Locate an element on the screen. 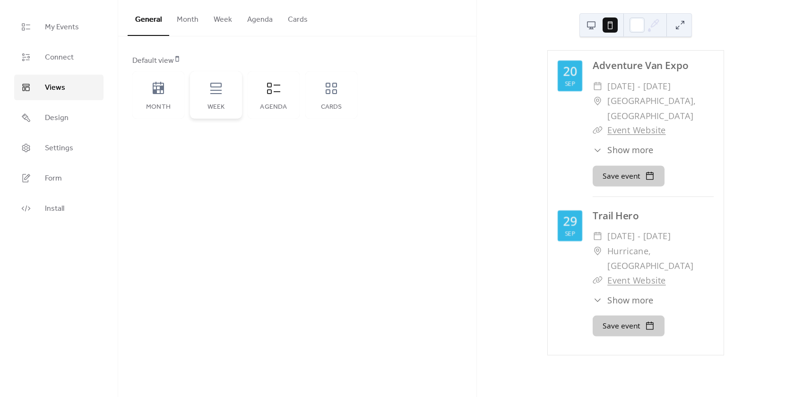 Image resolution: width=794 pixels, height=397 pixels. a: Settings is located at coordinates (59, 148).